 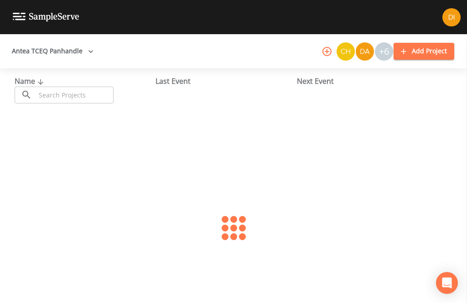 I want to click on div: +6, so click(x=384, y=52).